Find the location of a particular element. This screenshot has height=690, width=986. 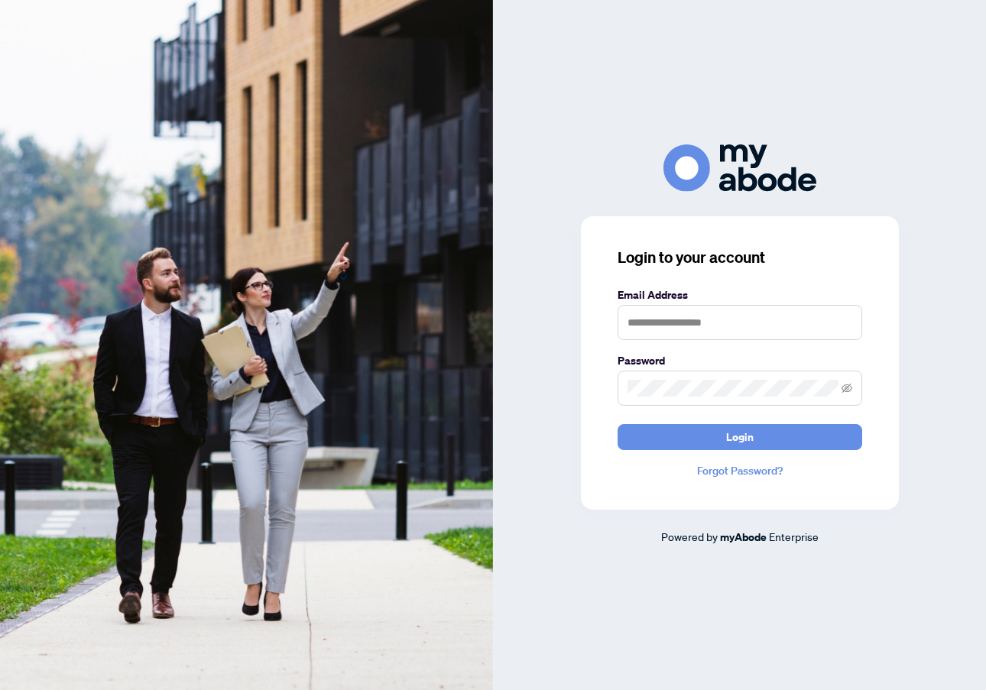

label: Password is located at coordinates (740, 361).